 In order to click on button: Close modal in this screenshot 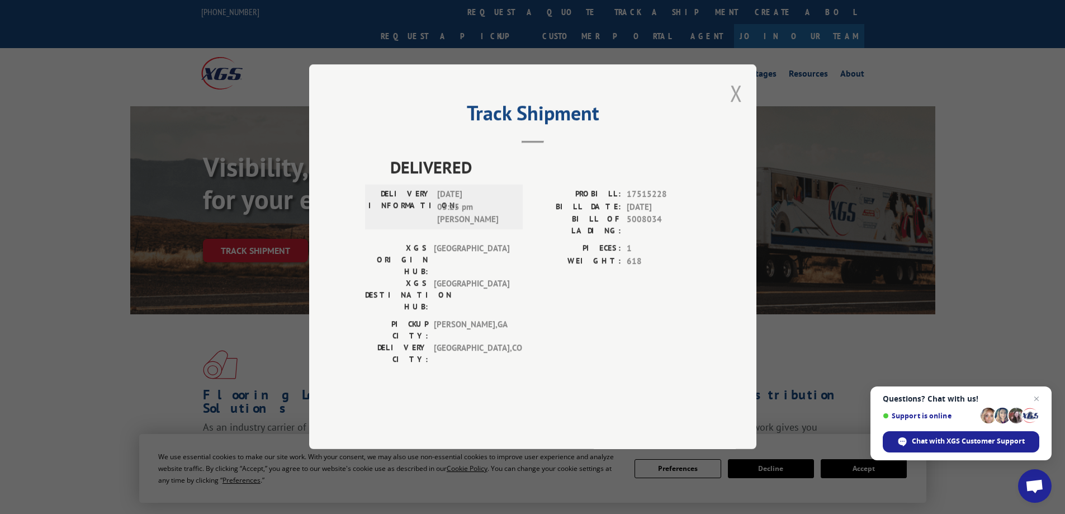, I will do `click(737, 93)`.